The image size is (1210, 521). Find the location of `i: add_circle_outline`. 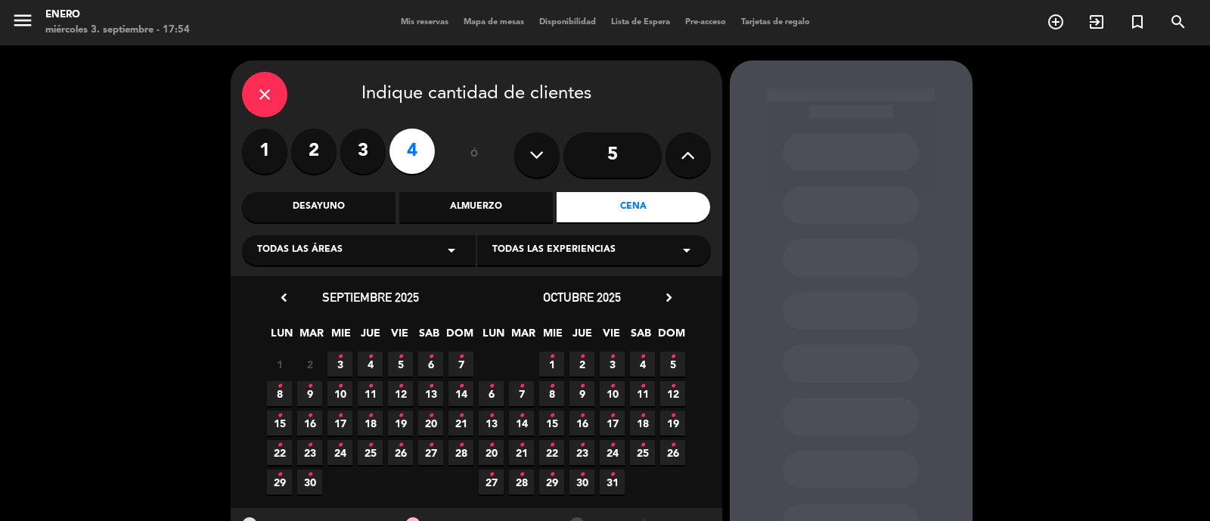

i: add_circle_outline is located at coordinates (1056, 22).